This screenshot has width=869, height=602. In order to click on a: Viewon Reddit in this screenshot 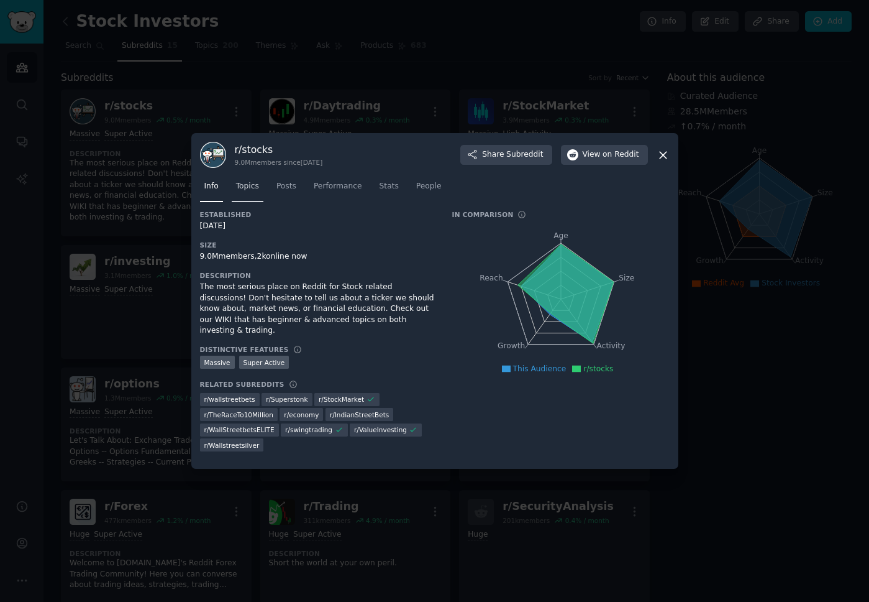, I will do `click(605, 155)`.